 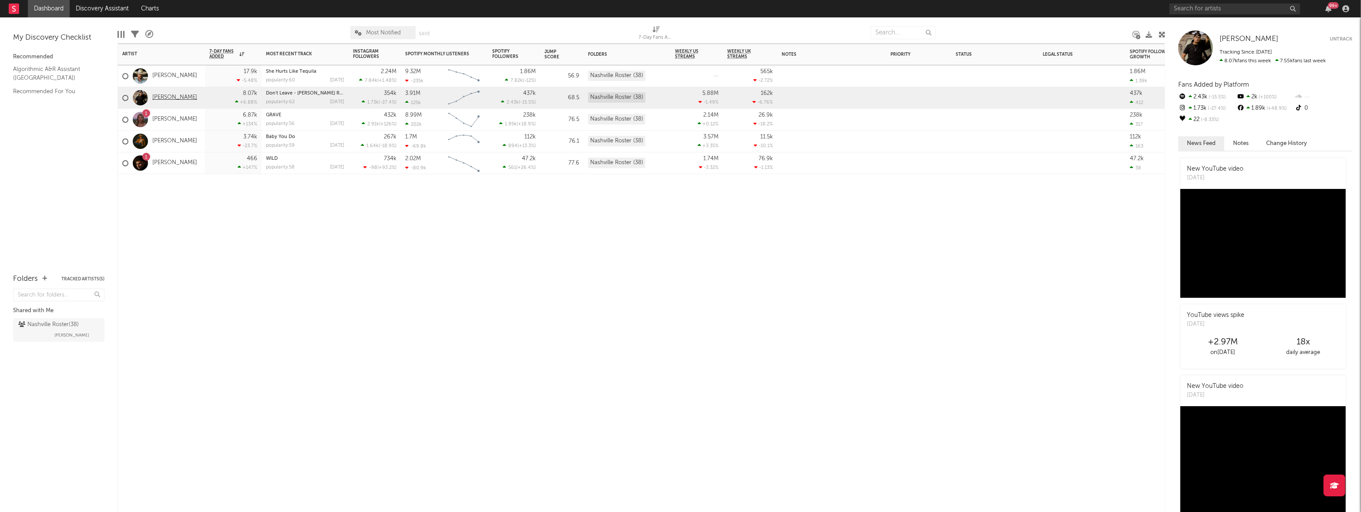 What do you see at coordinates (247, 145) in the screenshot?
I see `div: -23.7 %` at bounding box center [247, 145].